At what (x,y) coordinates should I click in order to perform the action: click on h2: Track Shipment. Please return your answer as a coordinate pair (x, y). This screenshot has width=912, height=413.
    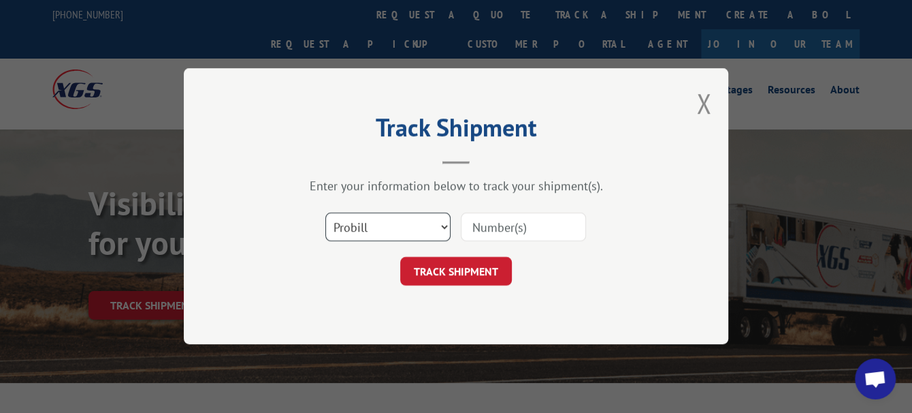
    Looking at the image, I should click on (456, 131).